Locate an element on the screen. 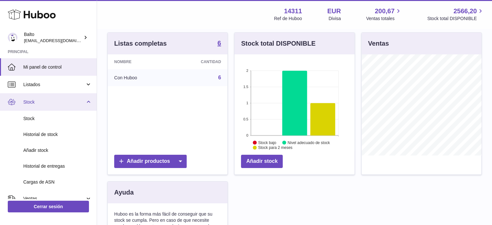  th: Cantidad is located at coordinates (199, 62).